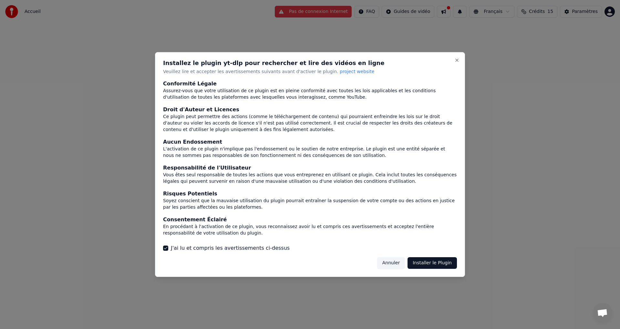 The width and height of the screenshot is (620, 329). What do you see at coordinates (310, 72) in the screenshot?
I see `p: Veuillez lire et accepter les avertissements suivants avant d'activer le plugin.` at bounding box center [310, 72].